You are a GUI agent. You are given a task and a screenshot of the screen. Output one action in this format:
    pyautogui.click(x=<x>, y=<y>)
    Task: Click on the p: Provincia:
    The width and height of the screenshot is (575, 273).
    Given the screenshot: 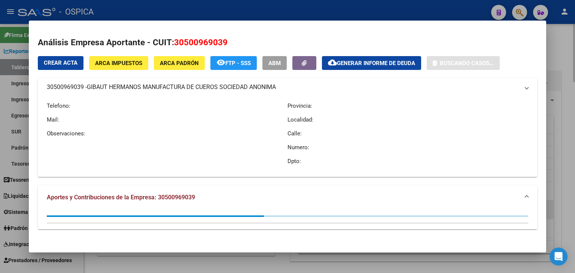 What is the action you would take?
    pyautogui.click(x=408, y=106)
    